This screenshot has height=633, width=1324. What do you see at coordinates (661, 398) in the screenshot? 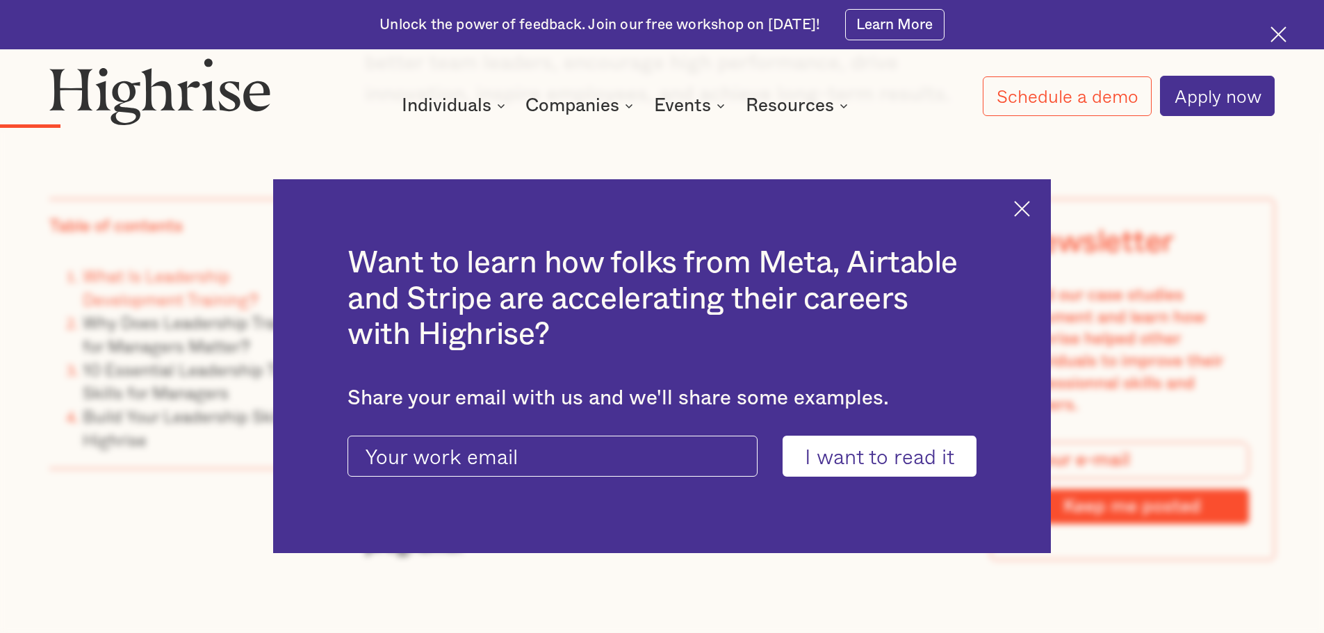
I see `div: Share your email with us and we'll share some examples.` at bounding box center [661, 398].